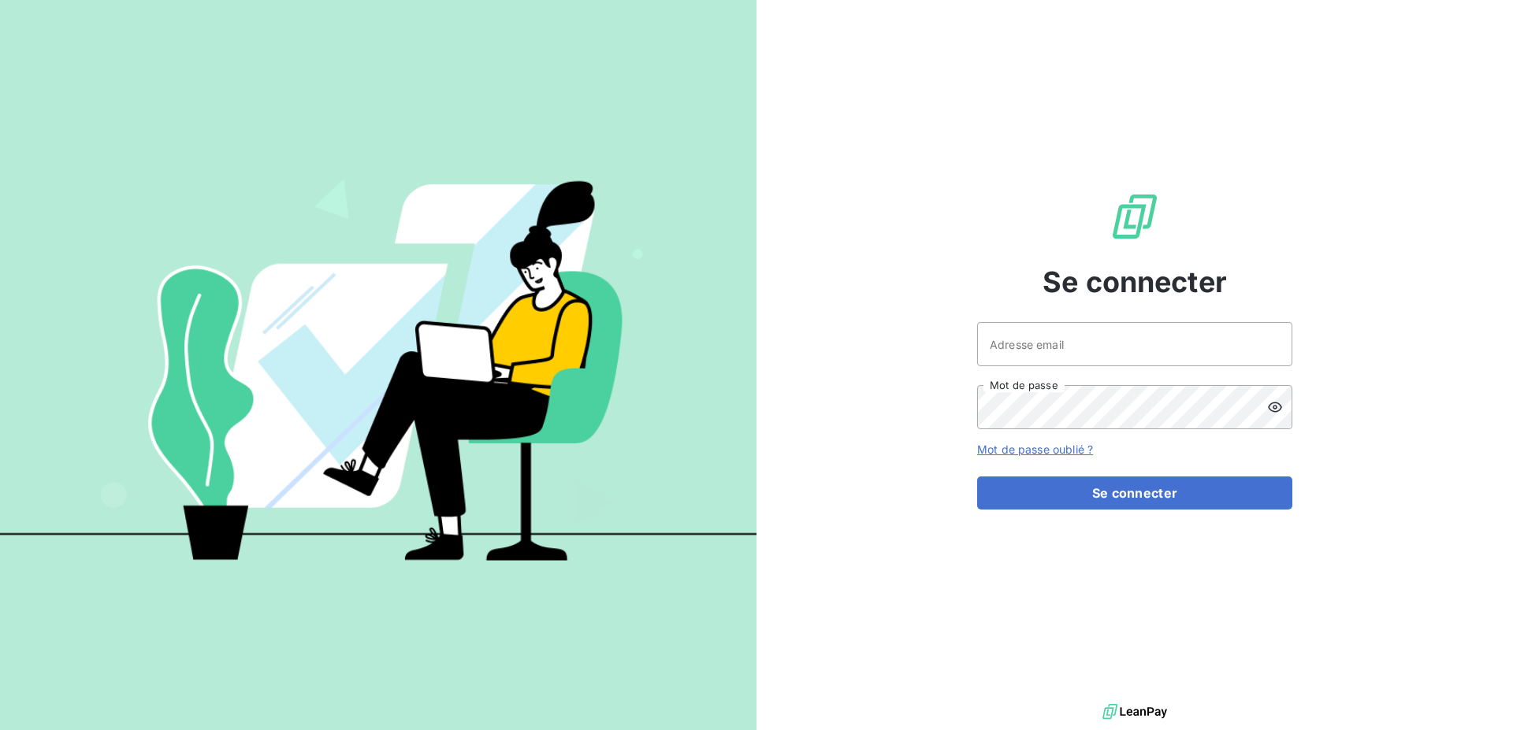 The width and height of the screenshot is (1513, 730). I want to click on img: Logo LeanPay, so click(1135, 217).